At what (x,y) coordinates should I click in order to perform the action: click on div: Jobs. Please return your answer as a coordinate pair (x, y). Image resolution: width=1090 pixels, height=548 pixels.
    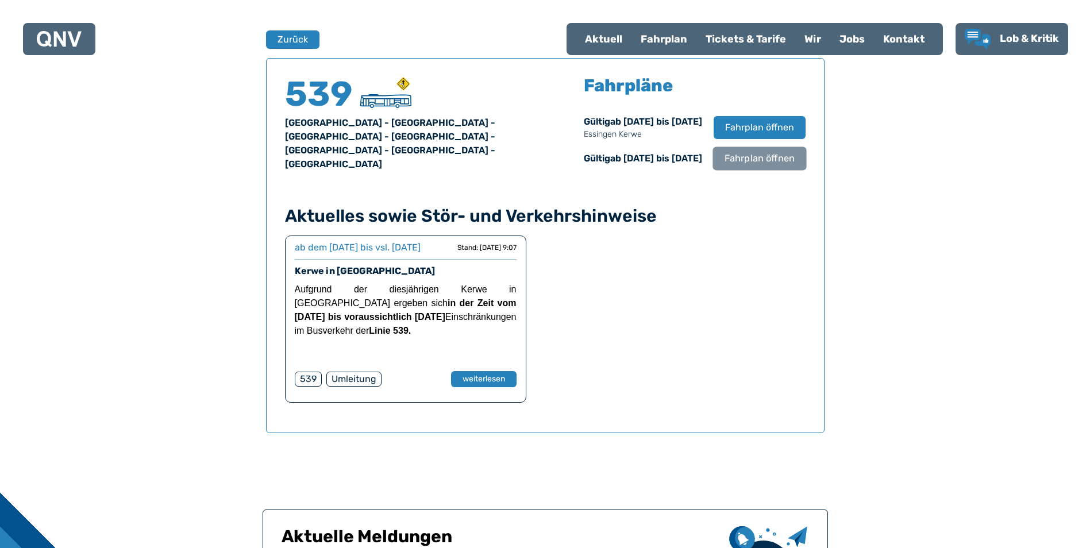
    Looking at the image, I should click on (852, 39).